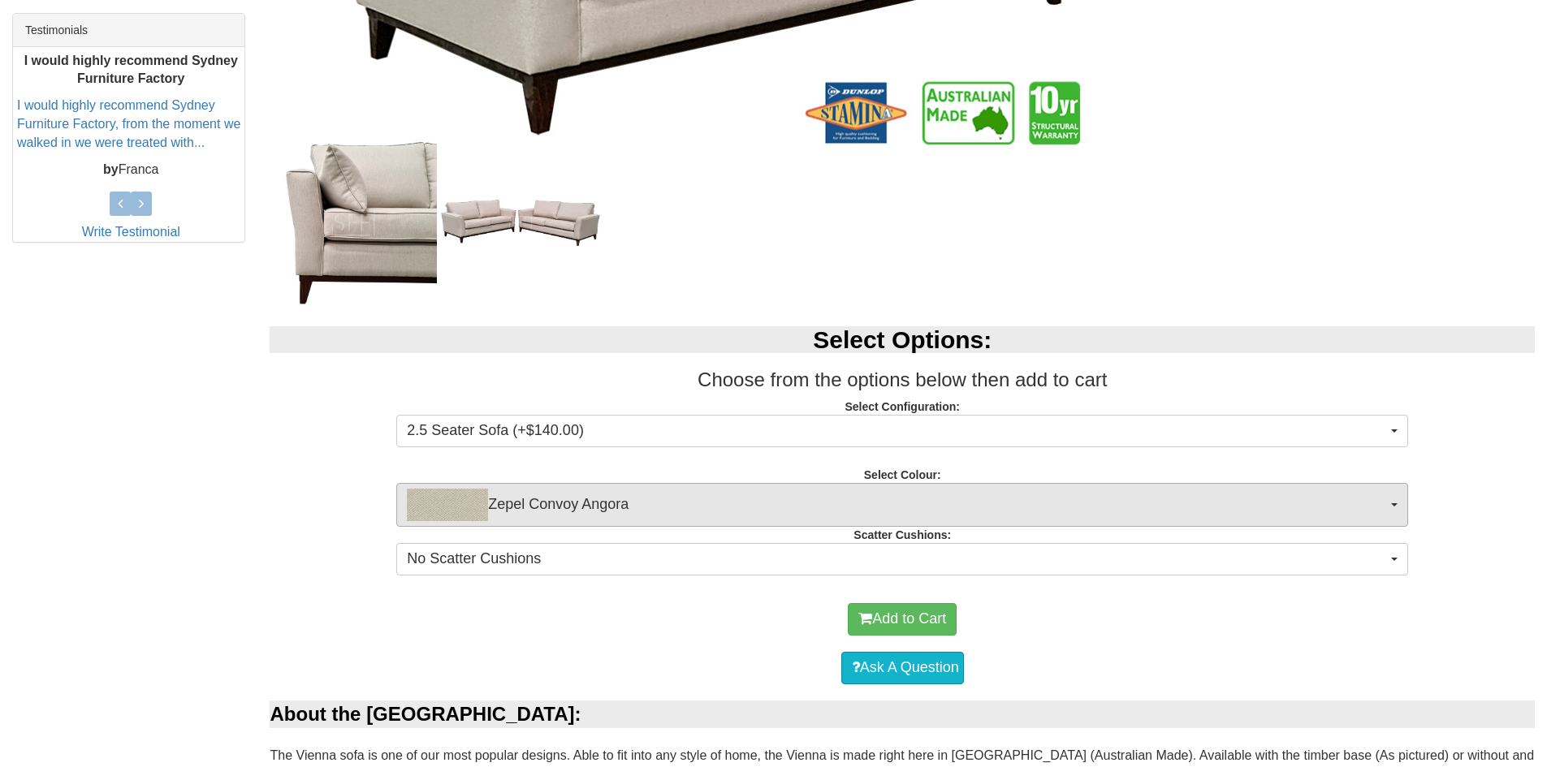 This screenshot has width=1547, height=767. I want to click on a: Ask A Question, so click(902, 668).